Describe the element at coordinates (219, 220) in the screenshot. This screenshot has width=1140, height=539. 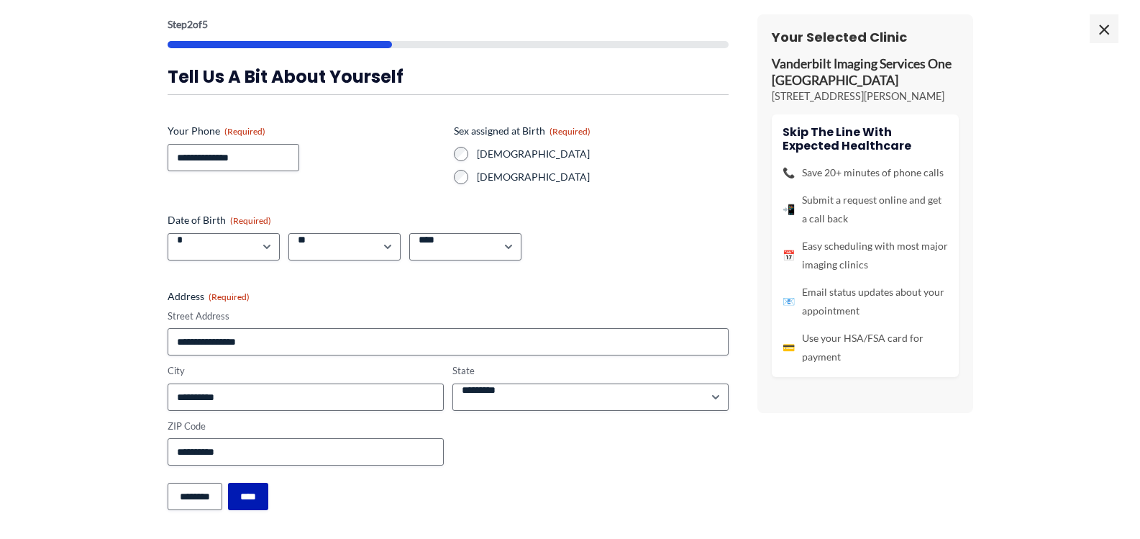
I see `legend: Date of Birth` at that location.